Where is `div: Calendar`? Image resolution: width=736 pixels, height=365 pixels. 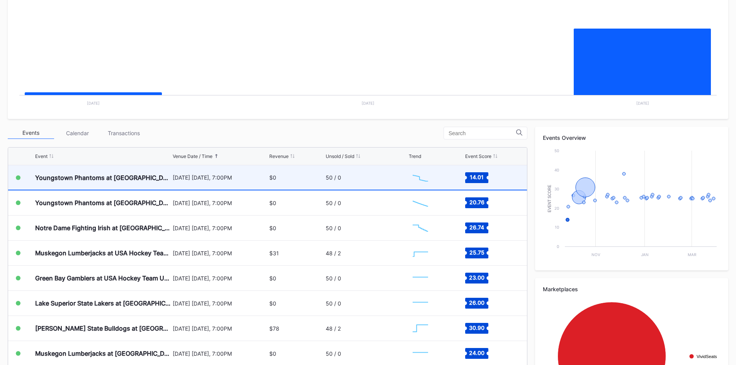
div: Calendar is located at coordinates (77, 133).